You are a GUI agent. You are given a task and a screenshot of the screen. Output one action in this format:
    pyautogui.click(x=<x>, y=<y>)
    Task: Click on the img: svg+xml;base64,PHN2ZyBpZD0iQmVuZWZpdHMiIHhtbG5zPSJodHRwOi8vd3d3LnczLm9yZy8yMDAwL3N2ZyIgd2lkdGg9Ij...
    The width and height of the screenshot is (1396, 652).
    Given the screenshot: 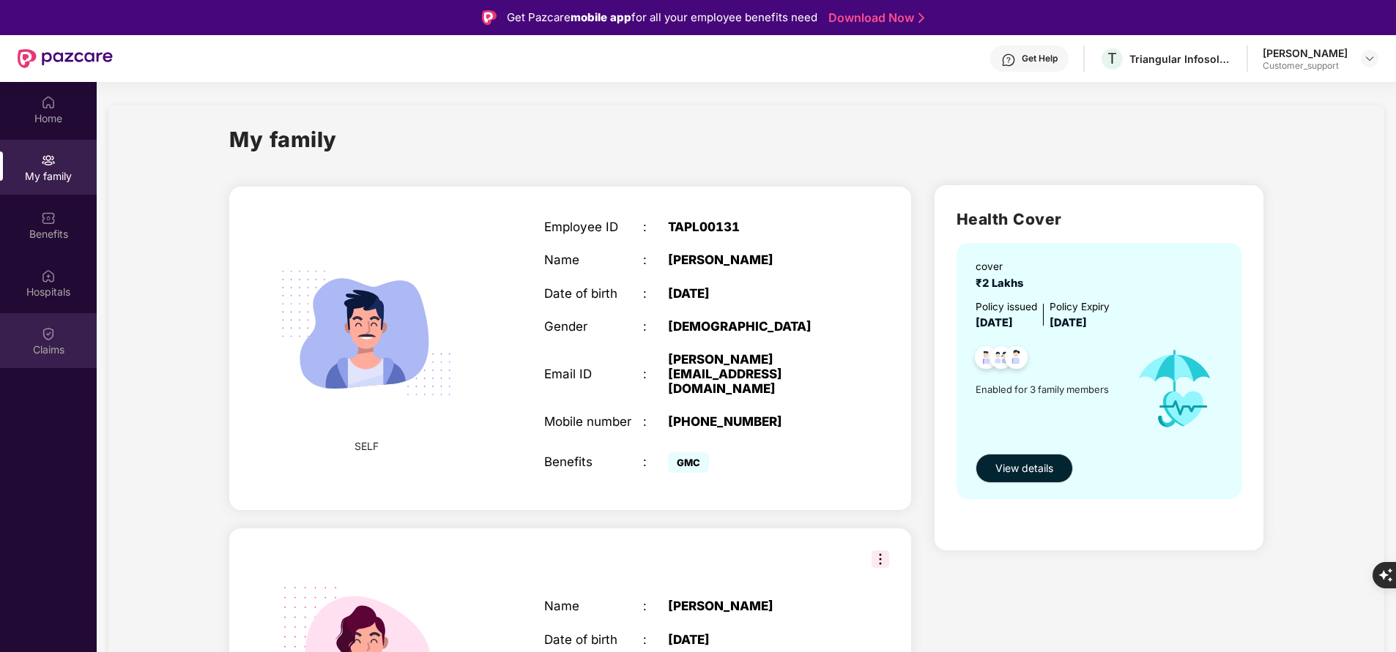 What is the action you would take?
    pyautogui.click(x=48, y=218)
    